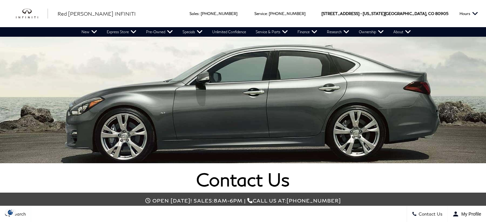 The width and height of the screenshot is (486, 222). I want to click on h1: Contact Us, so click(243, 179).